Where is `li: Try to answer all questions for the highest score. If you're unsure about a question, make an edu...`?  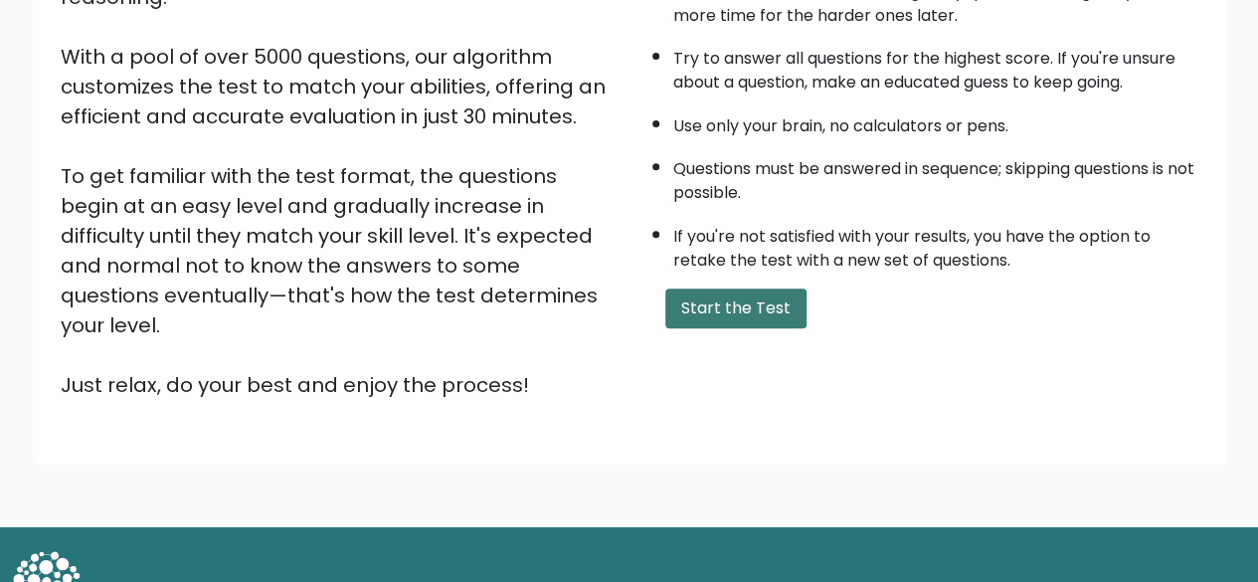 li: Try to answer all questions for the highest score. If you're unsure about a question, make an edu... is located at coordinates (936, 66).